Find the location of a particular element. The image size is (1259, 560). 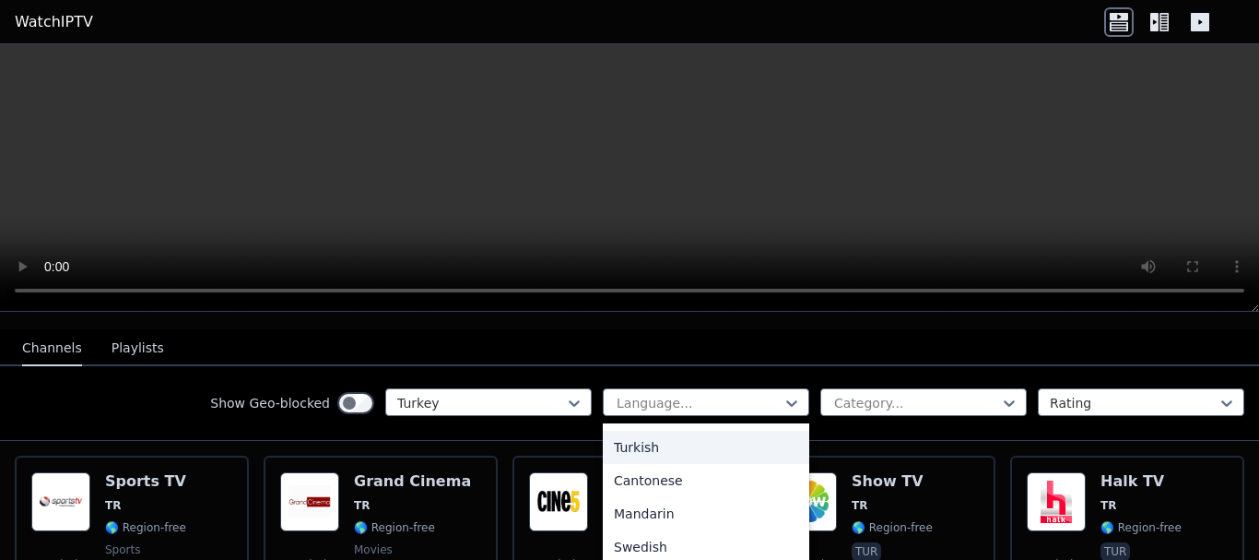

img: Halk TV is located at coordinates (1057, 502).